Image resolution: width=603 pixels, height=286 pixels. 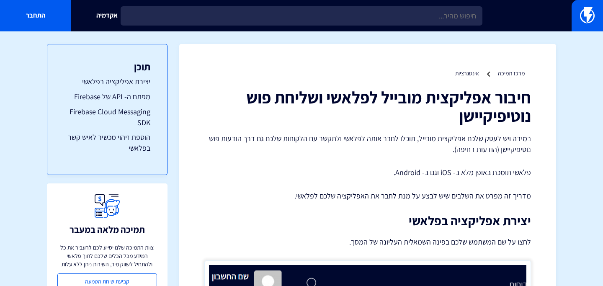 What do you see at coordinates (368, 242) in the screenshot?
I see `p: לחצו על שם המשתמש שלכם בפינה השמאלית העליונה של המסך.` at bounding box center [368, 242].